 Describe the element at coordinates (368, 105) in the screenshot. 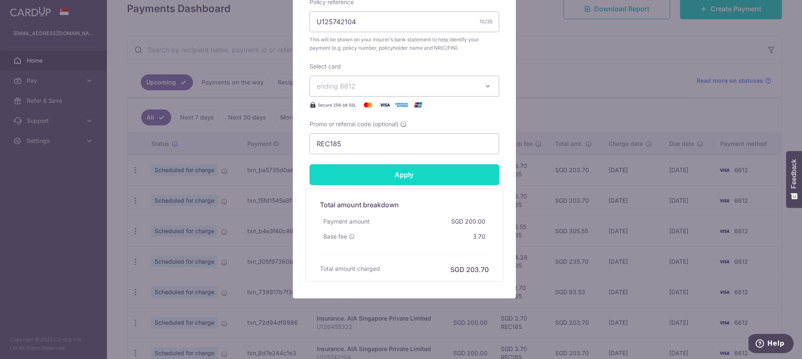

I see `img: Mastercard` at that location.